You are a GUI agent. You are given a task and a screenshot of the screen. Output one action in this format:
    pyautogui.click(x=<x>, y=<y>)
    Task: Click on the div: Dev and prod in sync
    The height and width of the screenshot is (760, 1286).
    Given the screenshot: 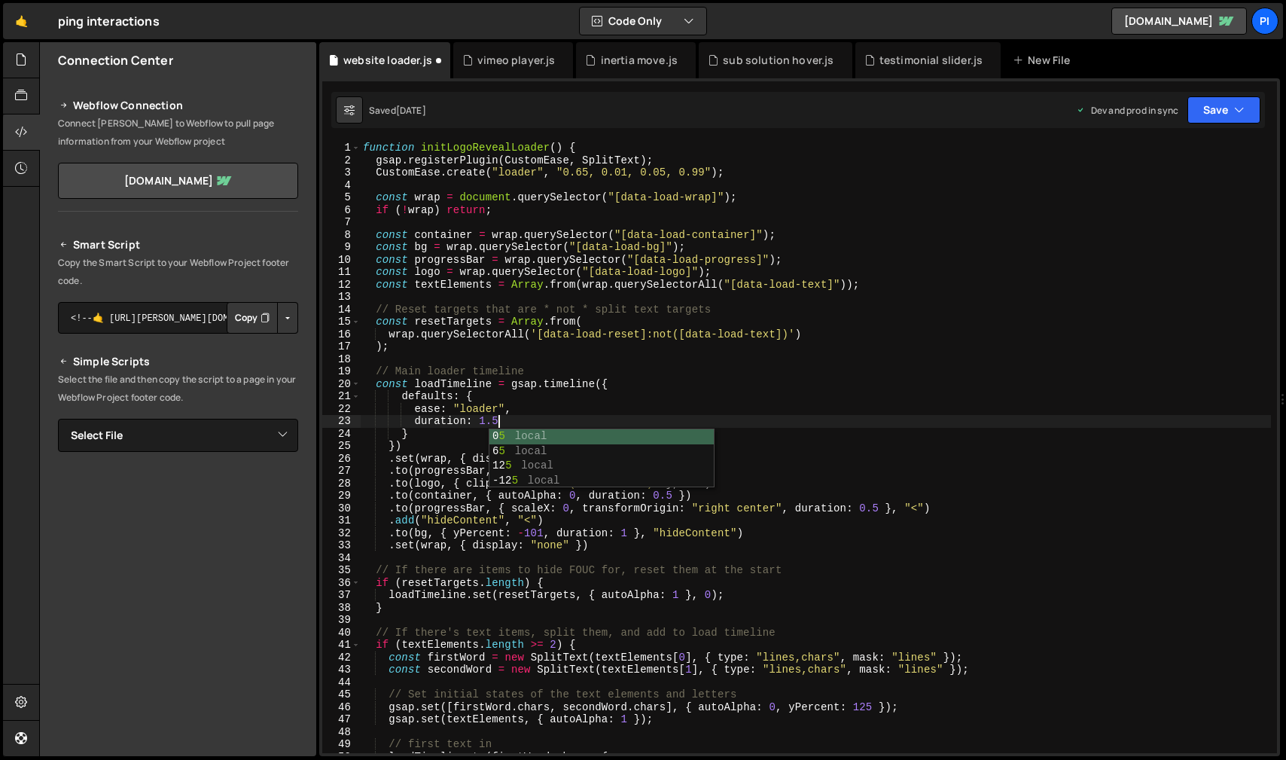 What is the action you would take?
    pyautogui.click(x=1127, y=110)
    